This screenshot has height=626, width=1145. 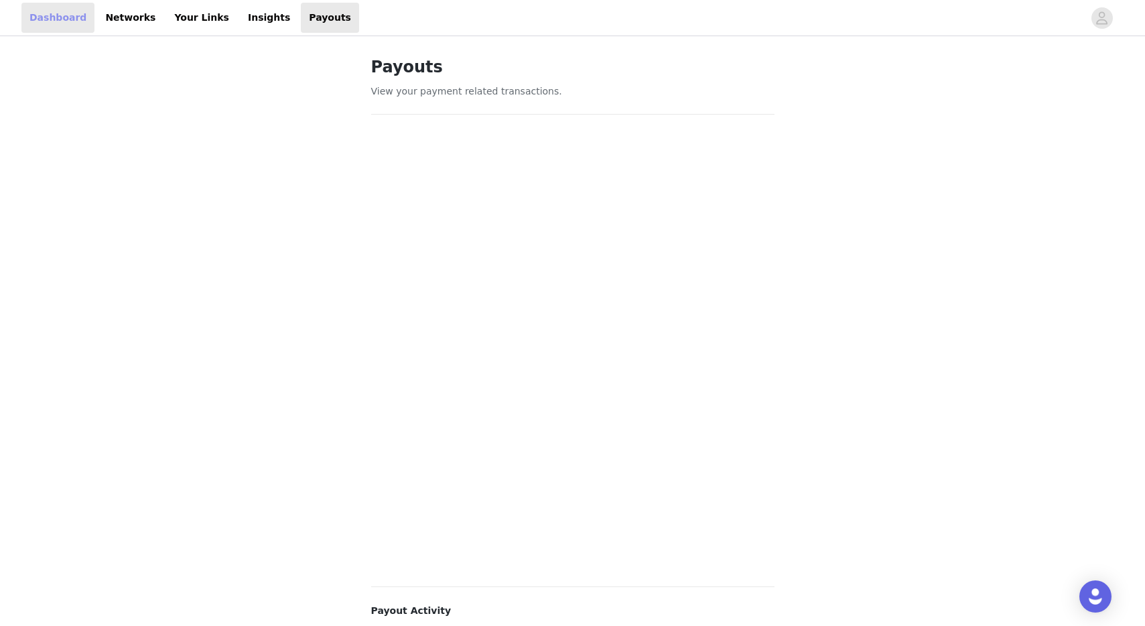 What do you see at coordinates (58, 17) in the screenshot?
I see `a: Dashboard` at bounding box center [58, 17].